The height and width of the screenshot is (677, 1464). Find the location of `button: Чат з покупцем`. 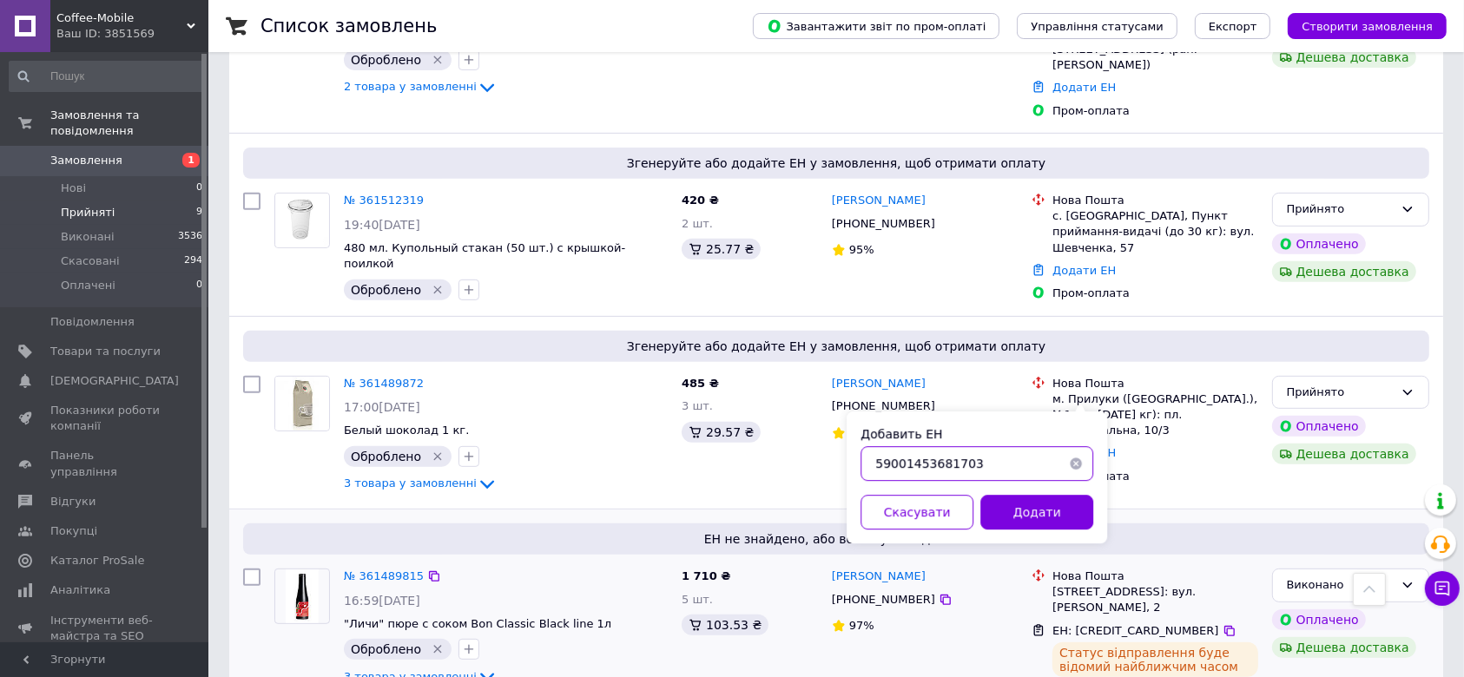

button: Чат з покупцем is located at coordinates (1443, 589).